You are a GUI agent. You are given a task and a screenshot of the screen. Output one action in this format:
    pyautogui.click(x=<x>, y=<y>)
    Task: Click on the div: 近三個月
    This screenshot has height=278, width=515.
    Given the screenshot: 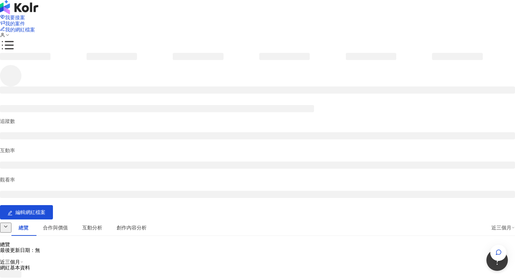 What is the action you would take?
    pyautogui.click(x=503, y=228)
    